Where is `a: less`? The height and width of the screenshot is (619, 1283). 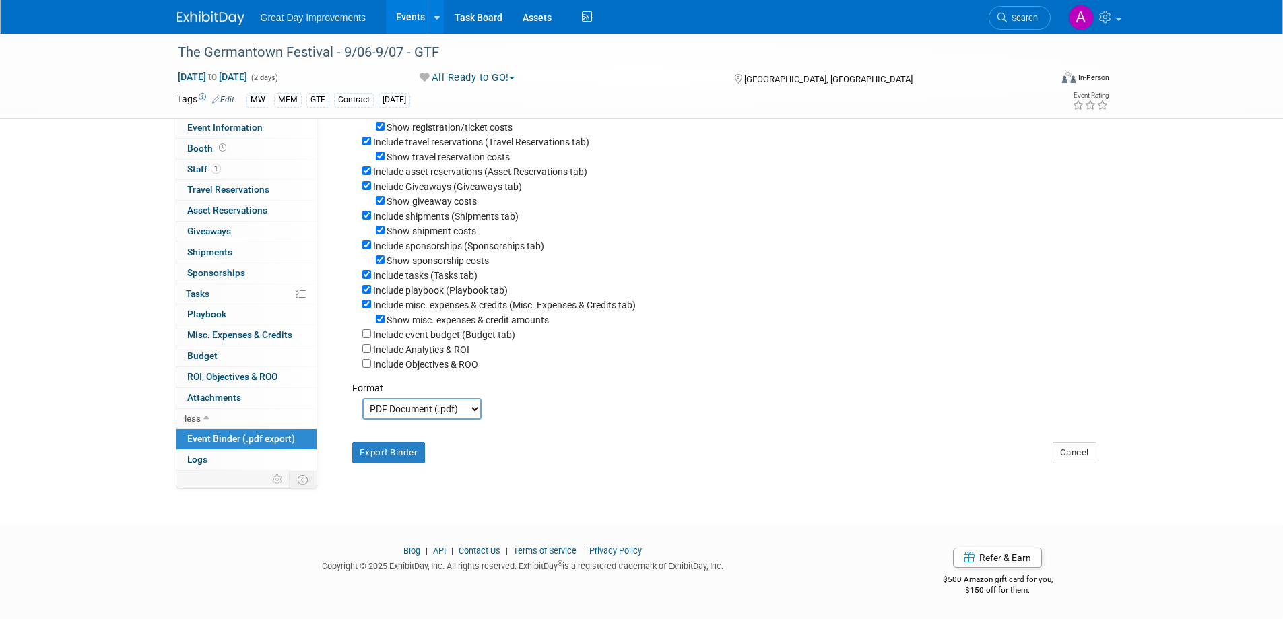
a: less is located at coordinates (247, 419).